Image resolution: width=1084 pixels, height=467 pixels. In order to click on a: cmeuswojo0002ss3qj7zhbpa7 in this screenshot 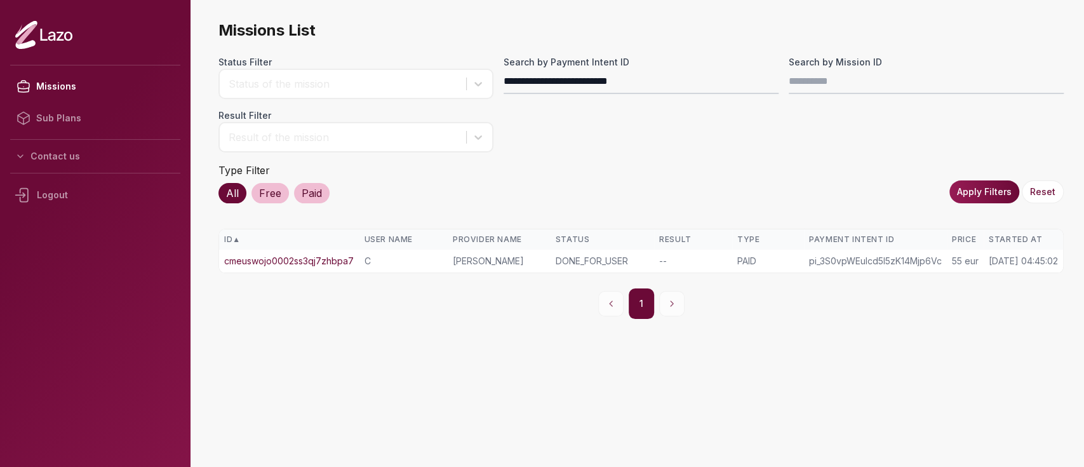, I will do `click(289, 261)`.